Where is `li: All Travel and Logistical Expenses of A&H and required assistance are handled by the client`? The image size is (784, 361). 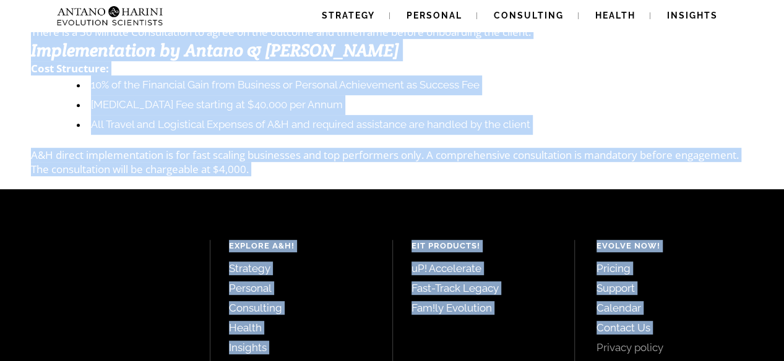 li: All Travel and Logistical Expenses of A&H and required assistance are handled by the client is located at coordinates (414, 125).